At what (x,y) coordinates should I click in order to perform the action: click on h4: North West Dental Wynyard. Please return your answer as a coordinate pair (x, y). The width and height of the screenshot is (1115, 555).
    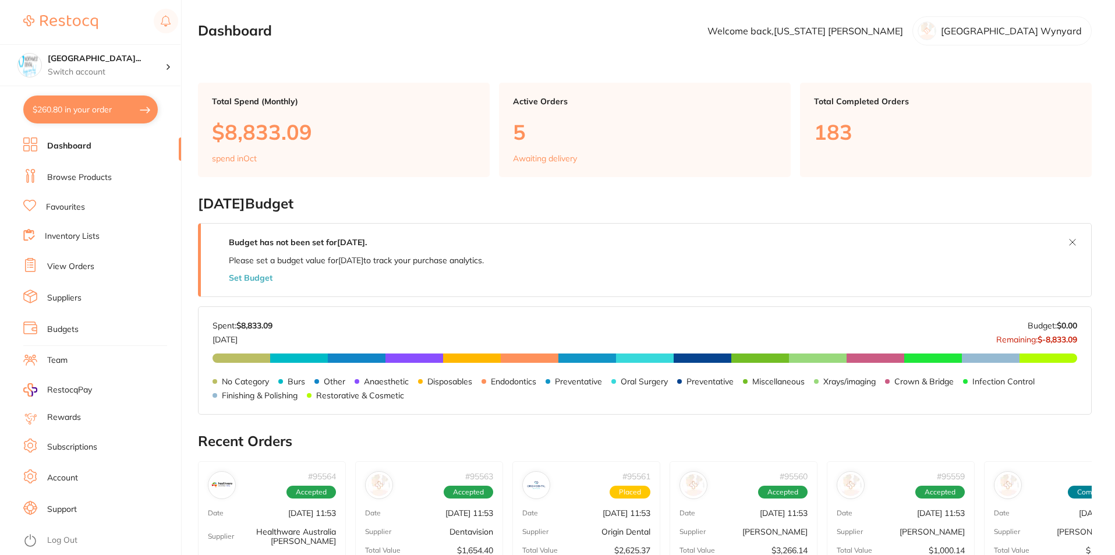
    Looking at the image, I should click on (107, 59).